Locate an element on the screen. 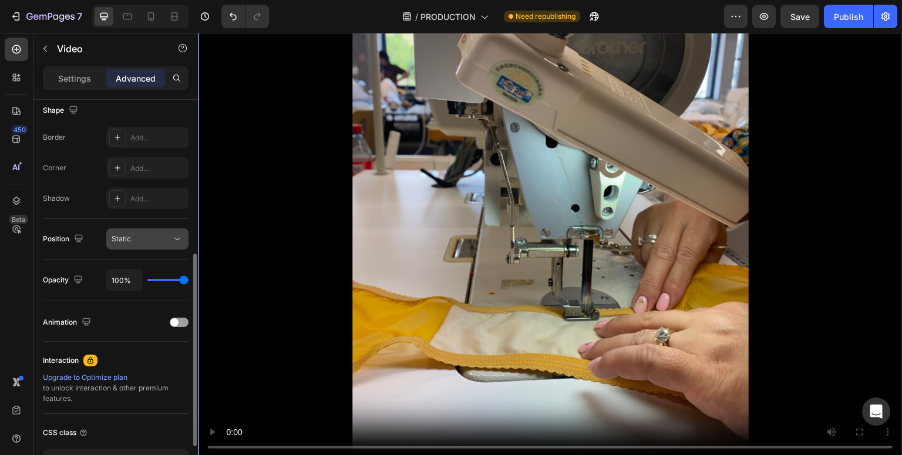  div: Opacity is located at coordinates (64, 280).